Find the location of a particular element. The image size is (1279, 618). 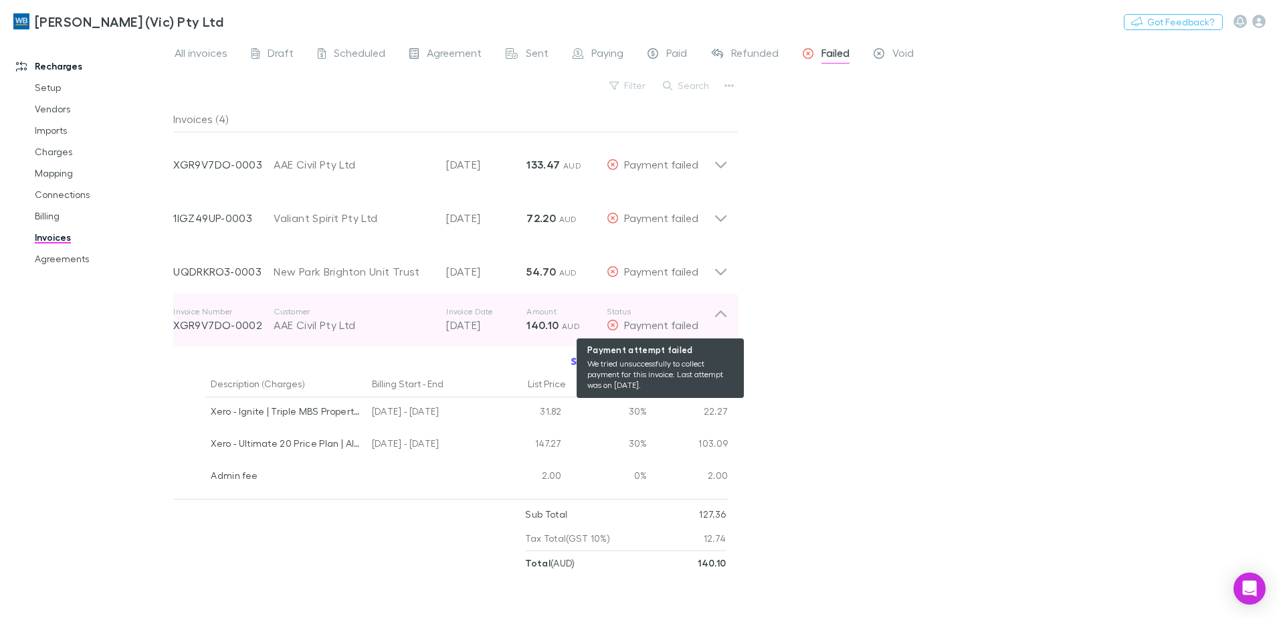

p: Customer is located at coordinates (353, 312).